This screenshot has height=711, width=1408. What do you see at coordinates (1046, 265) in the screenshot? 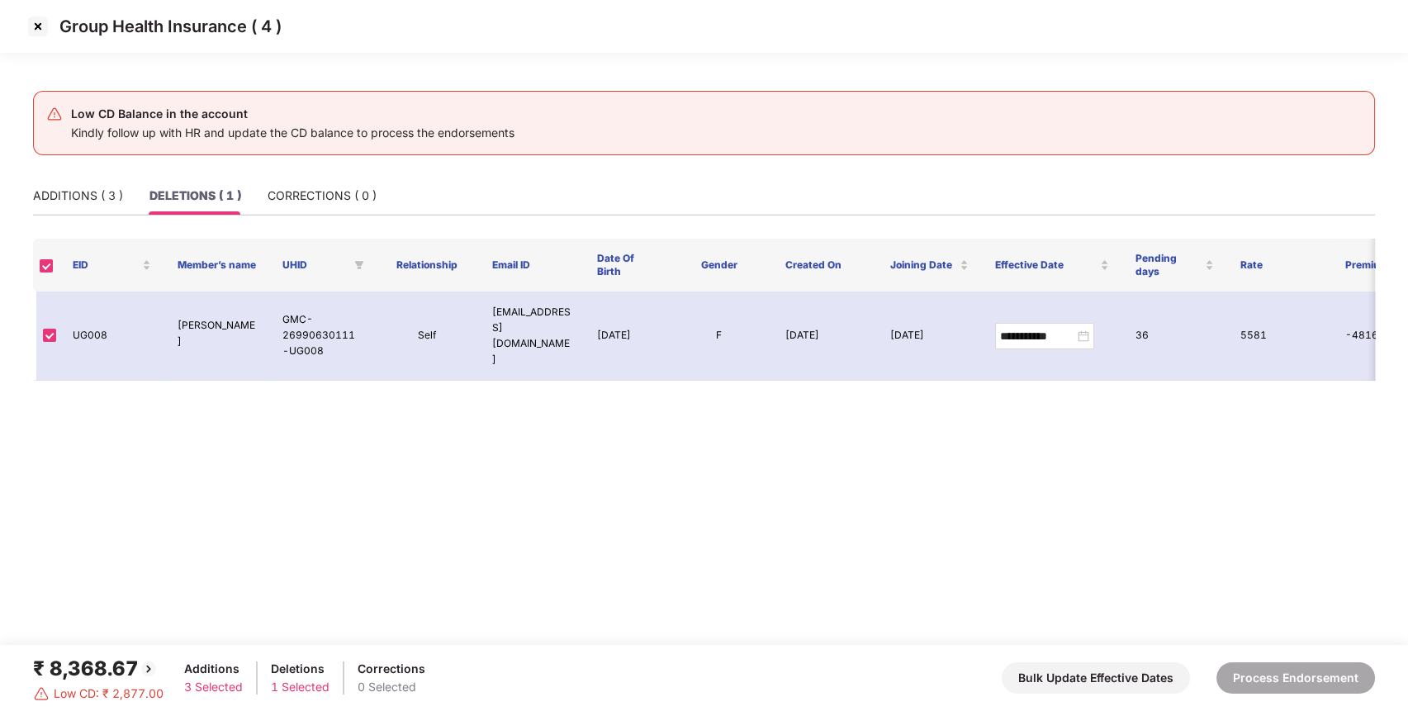
I see `span: Effective Date` at bounding box center [1046, 265].